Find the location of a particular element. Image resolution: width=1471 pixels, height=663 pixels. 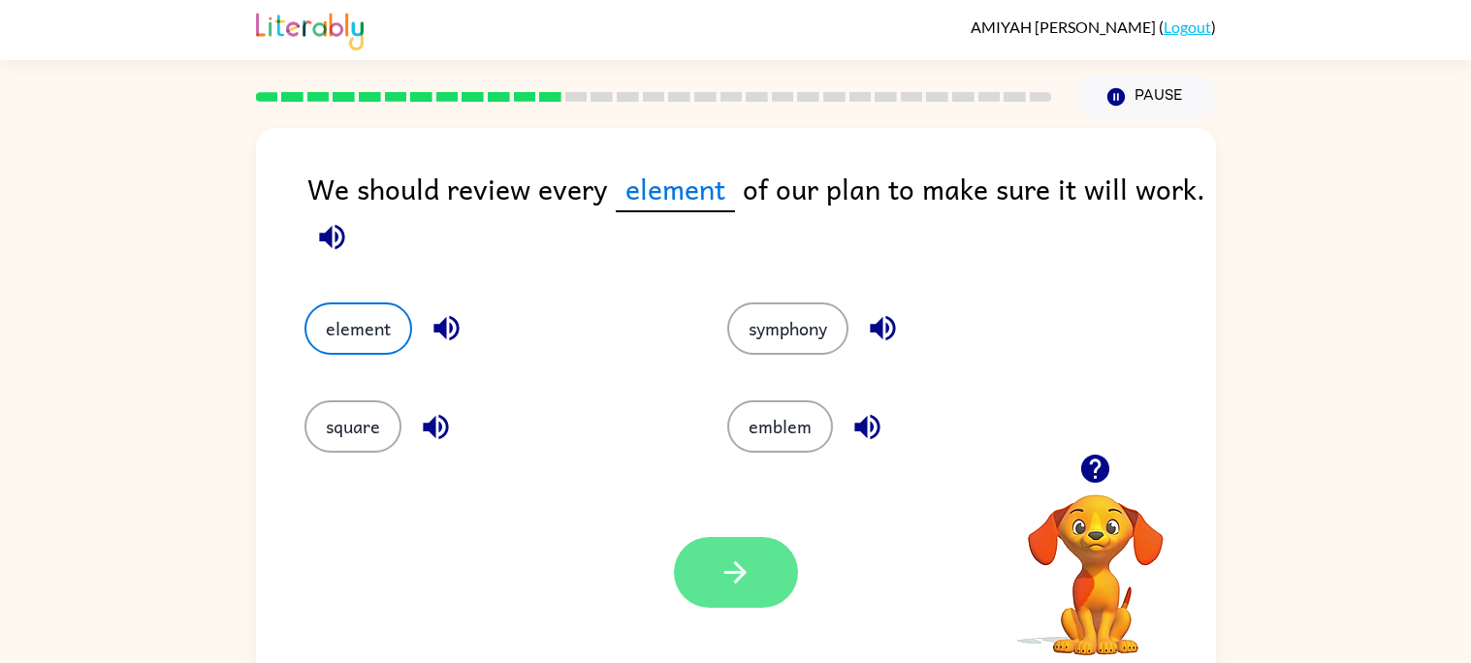

img: Literably is located at coordinates (309, 29).